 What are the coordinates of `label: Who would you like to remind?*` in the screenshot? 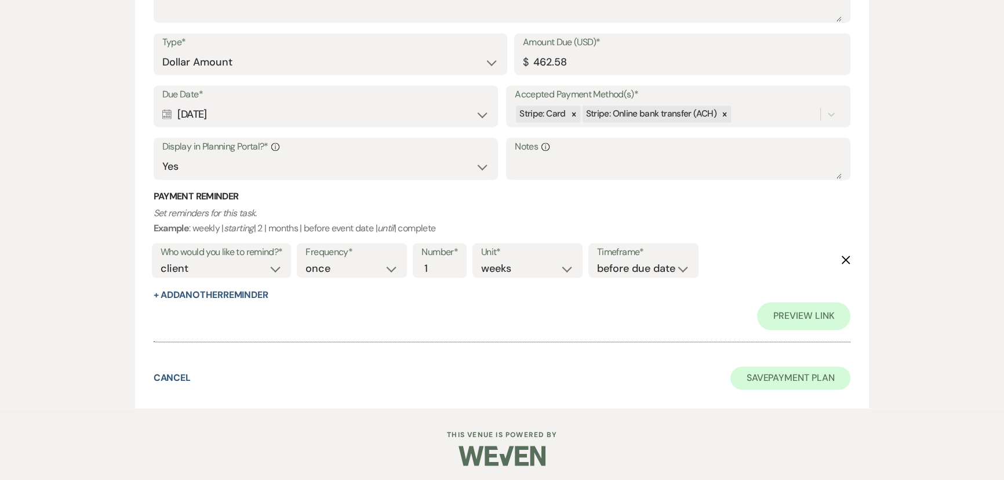 It's located at (221, 252).